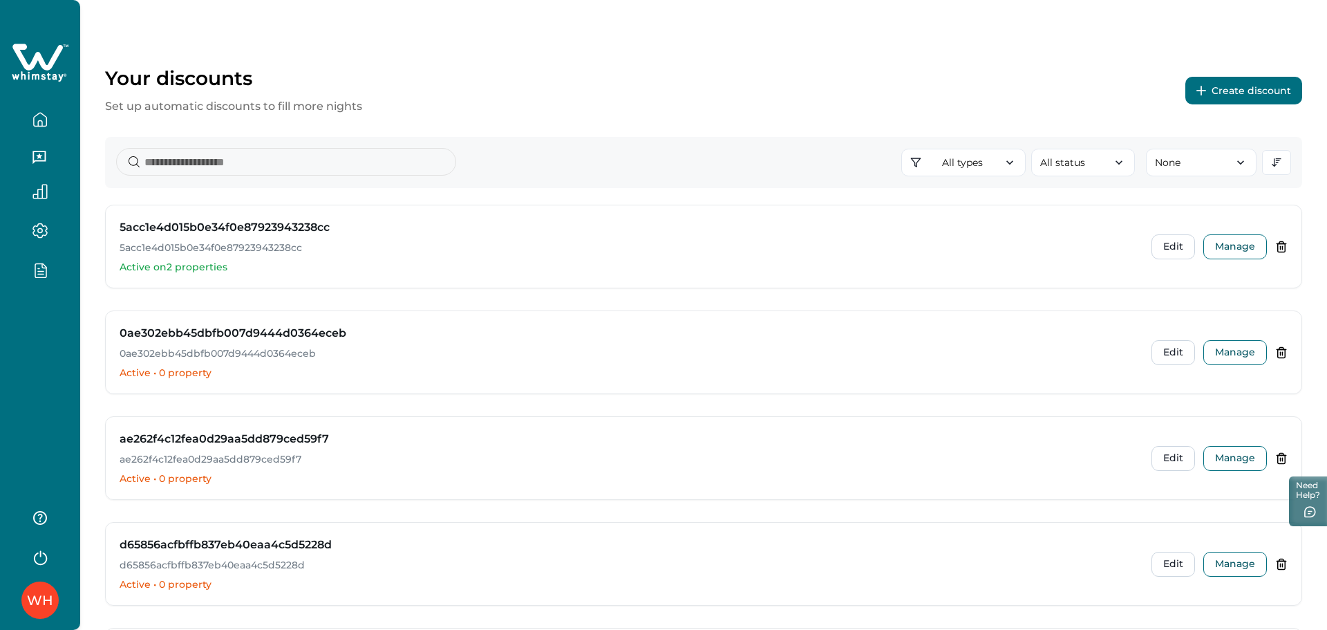  I want to click on h3: 0ae302ebb45dbfb007d9444d0364eceb, so click(233, 333).